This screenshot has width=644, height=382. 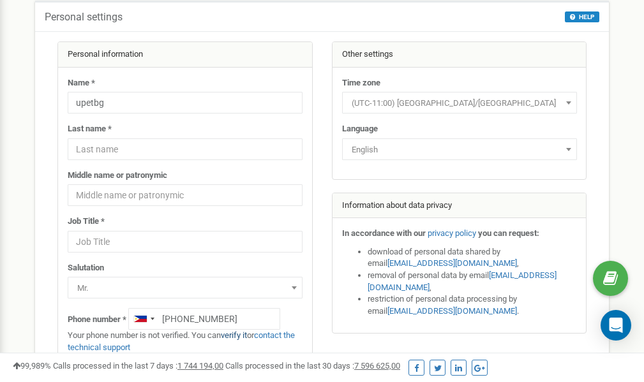 I want to click on span: 99,989%, so click(x=32, y=366).